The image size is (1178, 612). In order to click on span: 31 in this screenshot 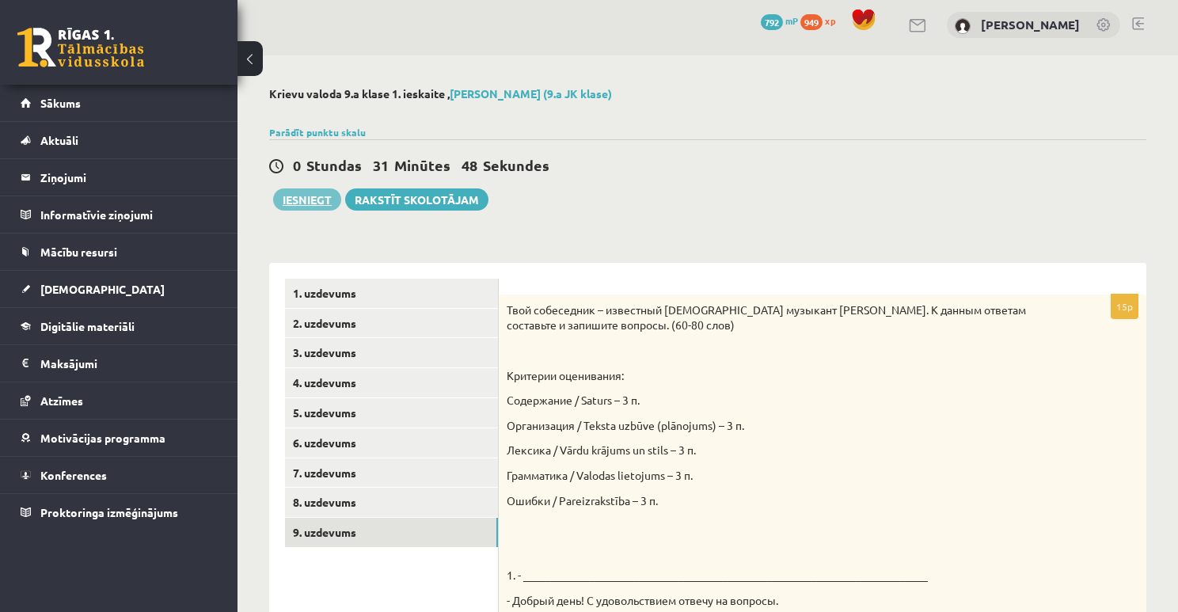, I will do `click(381, 165)`.